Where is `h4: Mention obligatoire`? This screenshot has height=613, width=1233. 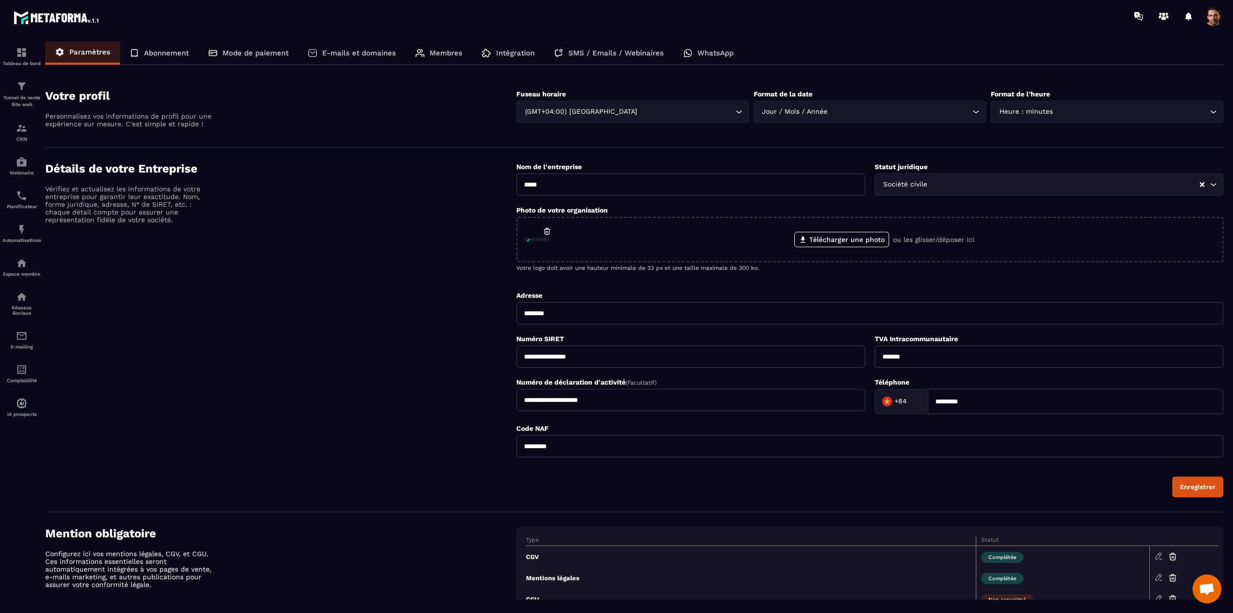 h4: Mention obligatoire is located at coordinates (281, 533).